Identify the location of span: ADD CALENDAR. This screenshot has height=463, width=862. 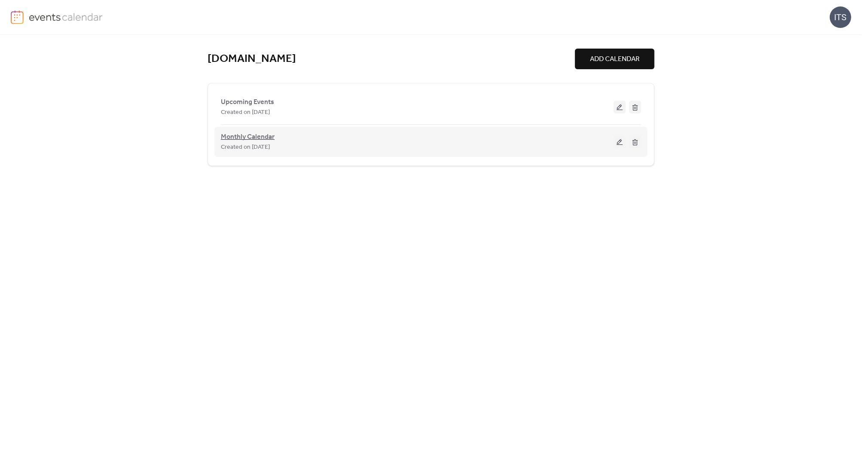
(614, 59).